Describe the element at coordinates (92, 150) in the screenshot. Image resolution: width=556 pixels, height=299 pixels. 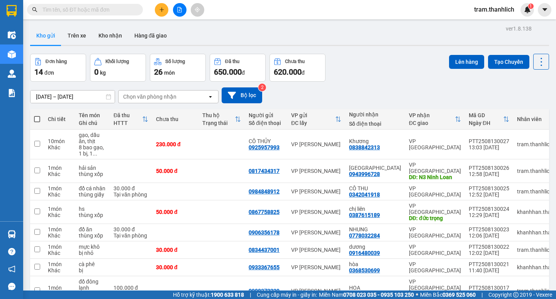
I see `div: 8 bao gạo, 1 bị, 1 thùng xốp` at that location.